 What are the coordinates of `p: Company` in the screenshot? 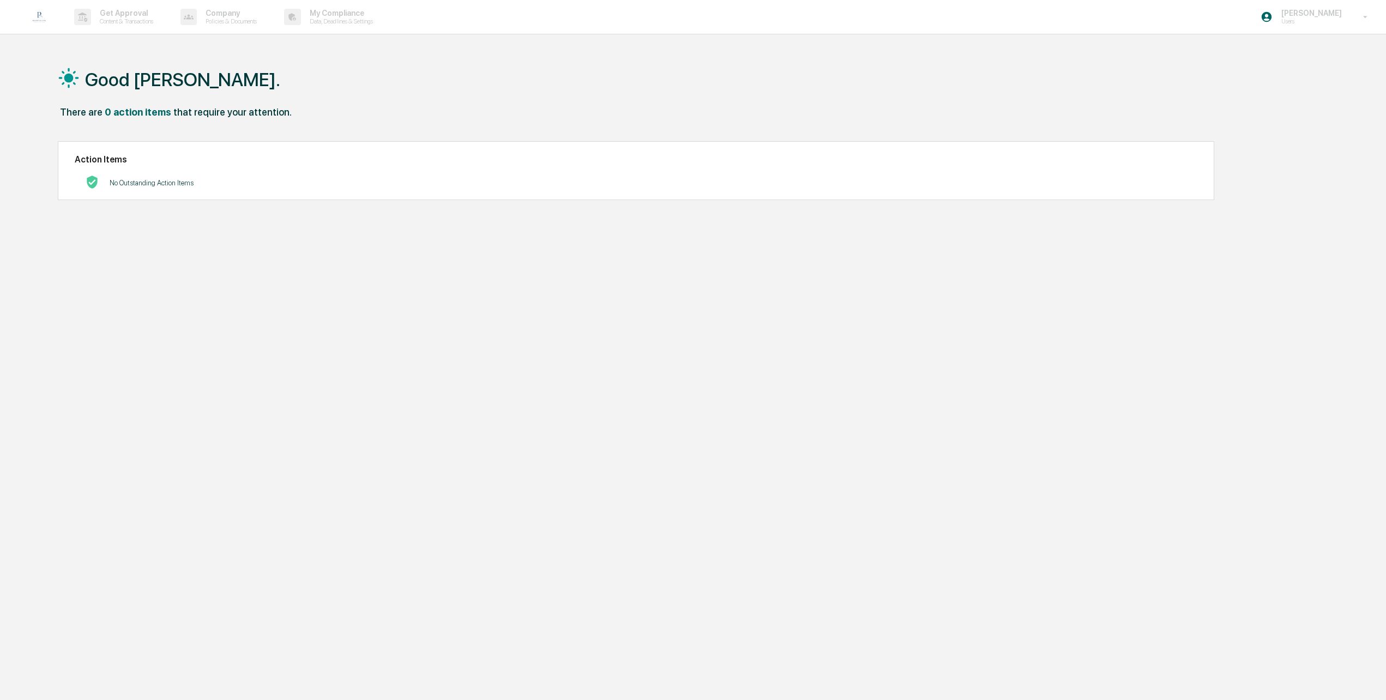 It's located at (230, 13).